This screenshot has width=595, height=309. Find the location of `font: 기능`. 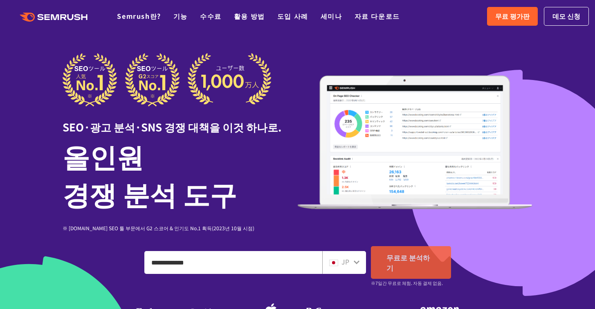

font: 기능 is located at coordinates (180, 16).